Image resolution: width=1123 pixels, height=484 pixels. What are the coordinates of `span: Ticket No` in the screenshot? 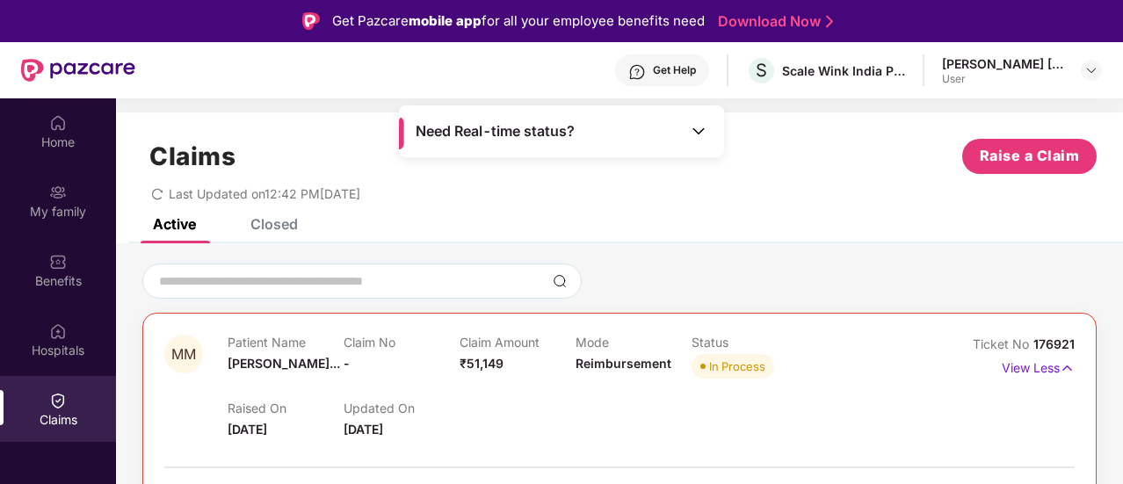 It's located at (1003, 344).